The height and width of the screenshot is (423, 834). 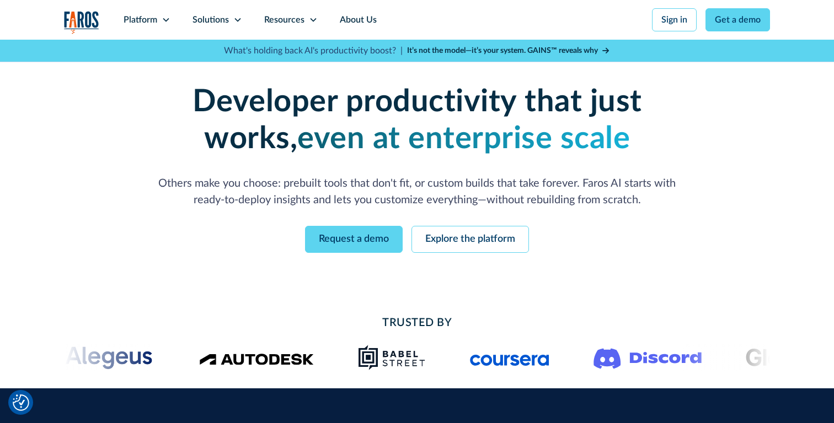 I want to click on div: Solutions, so click(x=211, y=20).